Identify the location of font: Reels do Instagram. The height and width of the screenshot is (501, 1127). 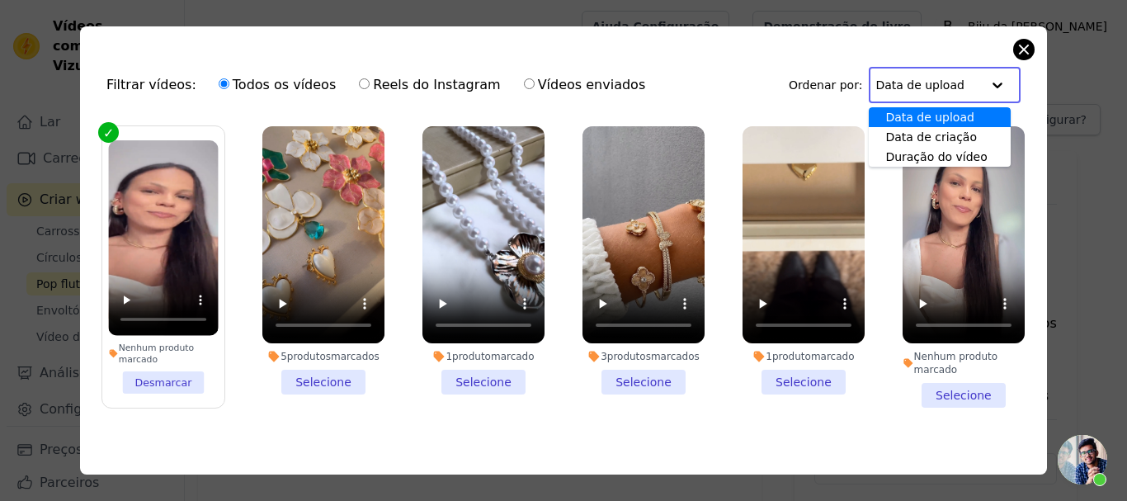
(436, 84).